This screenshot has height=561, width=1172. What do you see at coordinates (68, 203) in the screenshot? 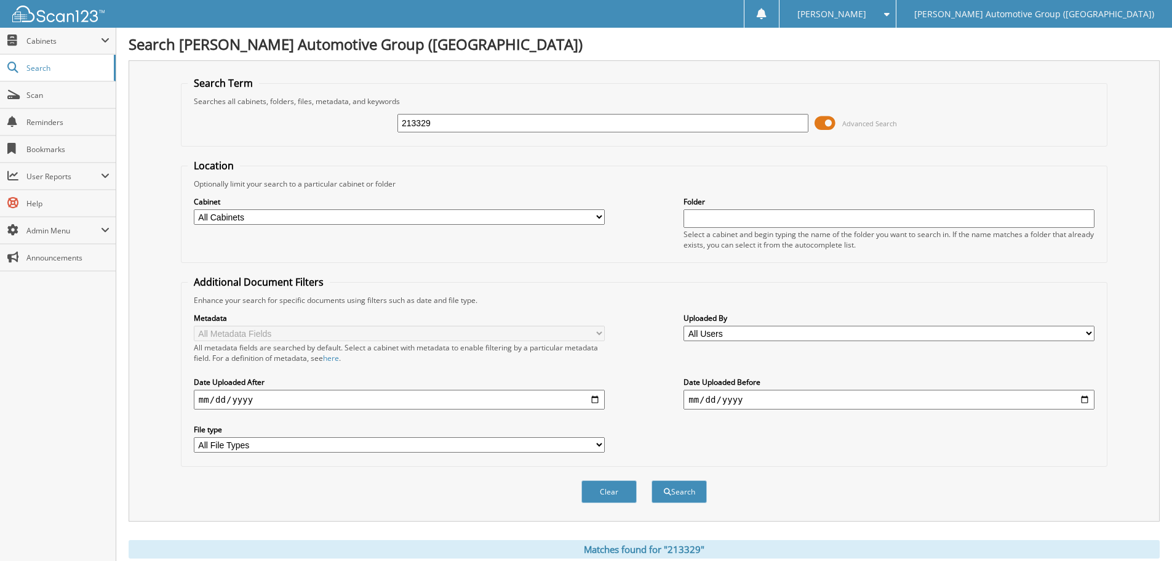
I see `span: Help` at bounding box center [68, 203].